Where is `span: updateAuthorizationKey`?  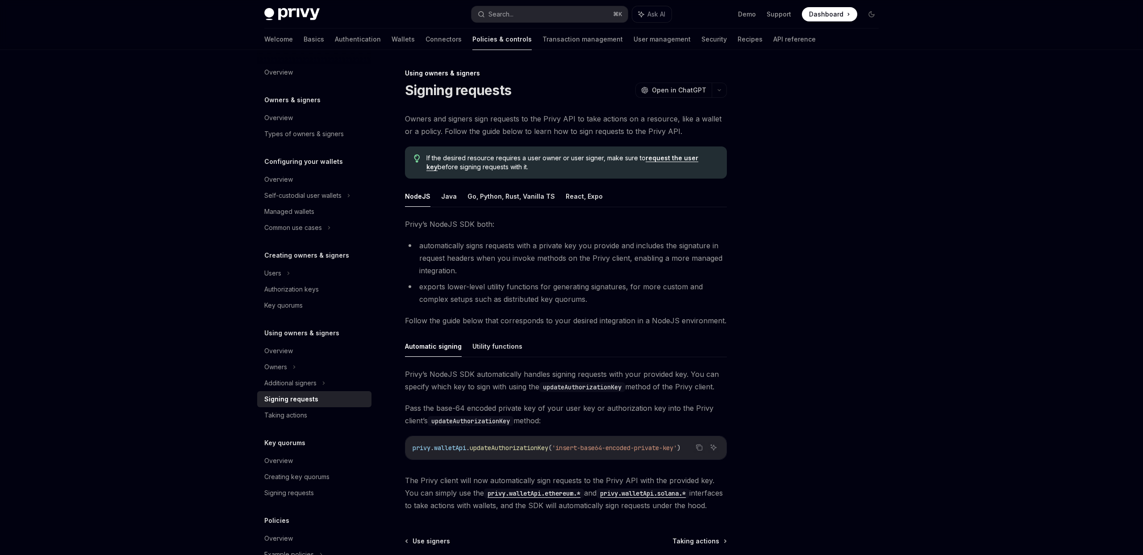
span: updateAuthorizationKey is located at coordinates (509, 448).